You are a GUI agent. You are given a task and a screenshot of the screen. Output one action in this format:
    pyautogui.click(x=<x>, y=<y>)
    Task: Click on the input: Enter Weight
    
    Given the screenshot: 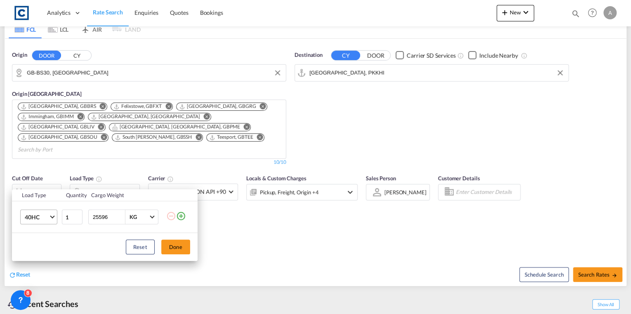 What is the action you would take?
    pyautogui.click(x=108, y=217)
    